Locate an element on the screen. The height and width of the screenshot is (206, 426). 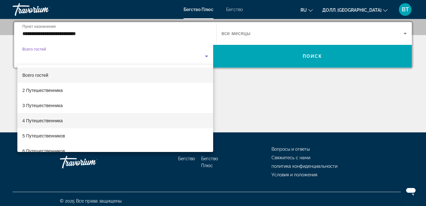
ya-tr-span: 5 Путешественников is located at coordinates (44, 136).